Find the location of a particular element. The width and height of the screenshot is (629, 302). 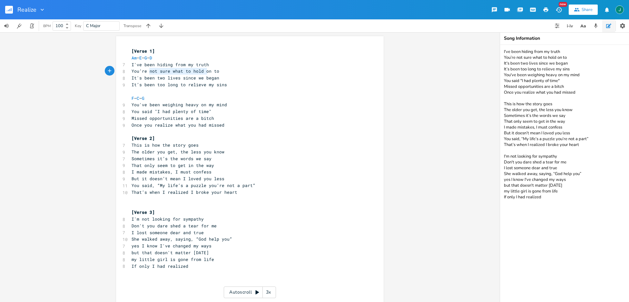

span: That’s when I realized I broke your heart is located at coordinates (185, 192).